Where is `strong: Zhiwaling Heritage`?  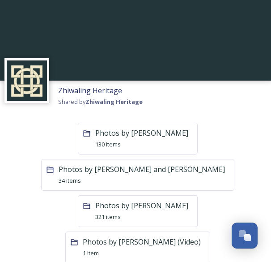
strong: Zhiwaling Heritage is located at coordinates (114, 102).